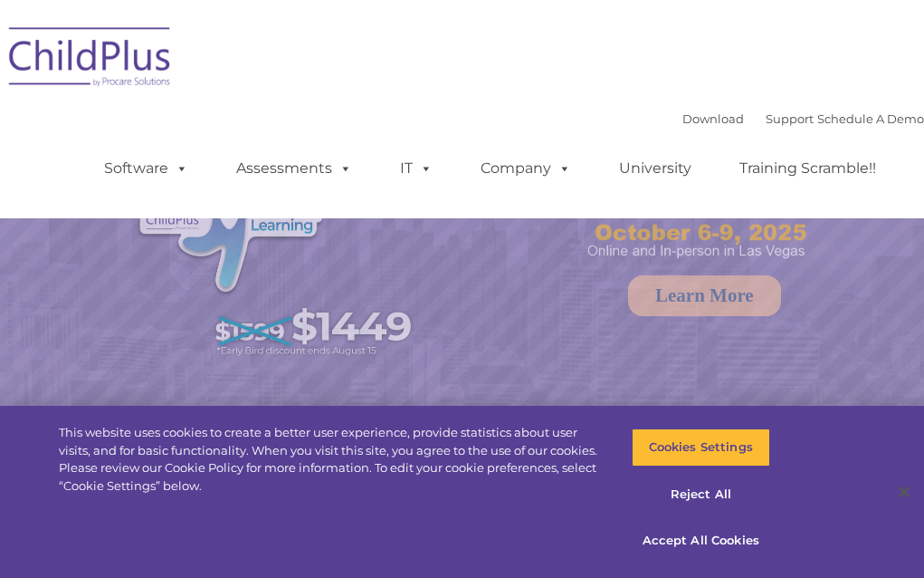 The height and width of the screenshot is (578, 924). What do you see at coordinates (701, 541) in the screenshot?
I see `button: Accept All Cookies` at bounding box center [701, 541].